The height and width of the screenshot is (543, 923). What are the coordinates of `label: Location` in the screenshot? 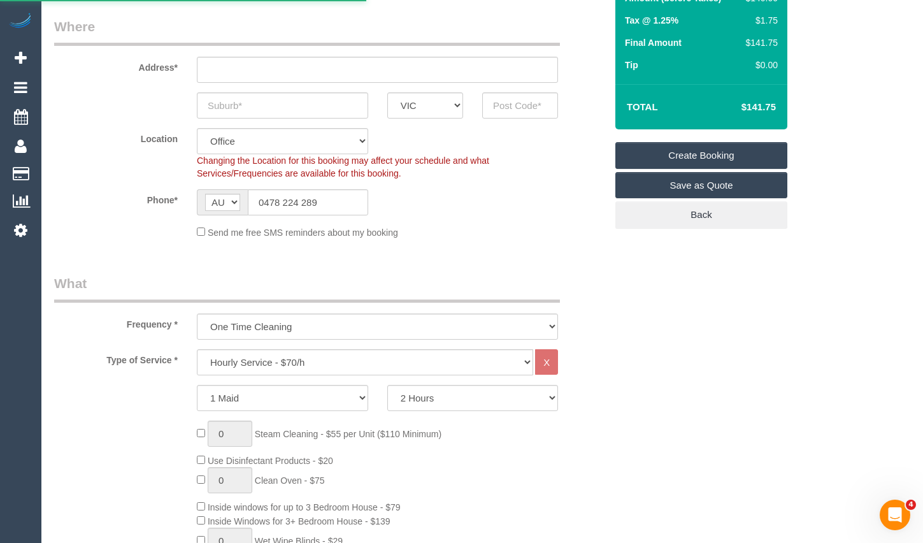 It's located at (116, 136).